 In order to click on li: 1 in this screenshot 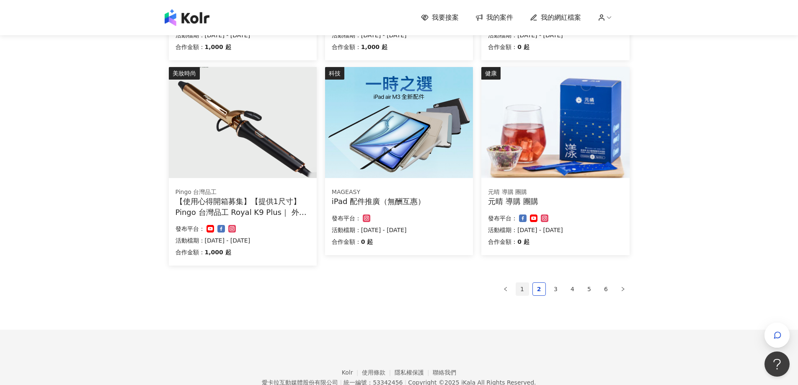, I will do `click(523, 289)`.